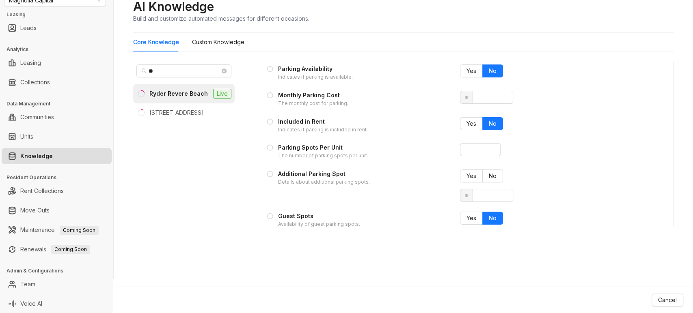 This screenshot has width=693, height=313. What do you see at coordinates (35, 82) in the screenshot?
I see `a: Collections` at bounding box center [35, 82].